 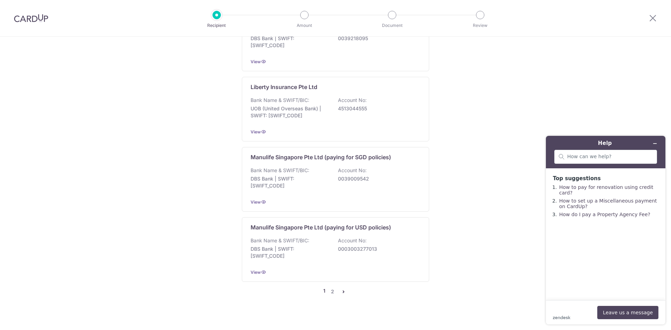 What do you see at coordinates (377, 179) in the screenshot?
I see `p: 0039009542` at bounding box center [377, 179].